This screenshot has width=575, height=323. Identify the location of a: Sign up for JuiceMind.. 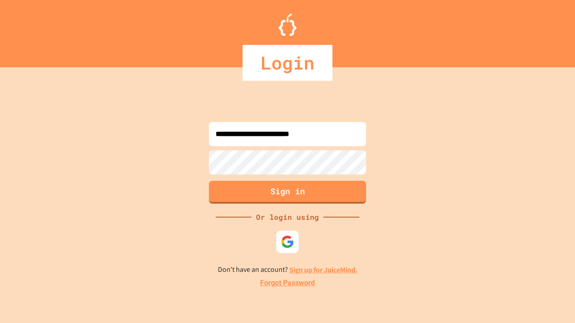
(323, 270).